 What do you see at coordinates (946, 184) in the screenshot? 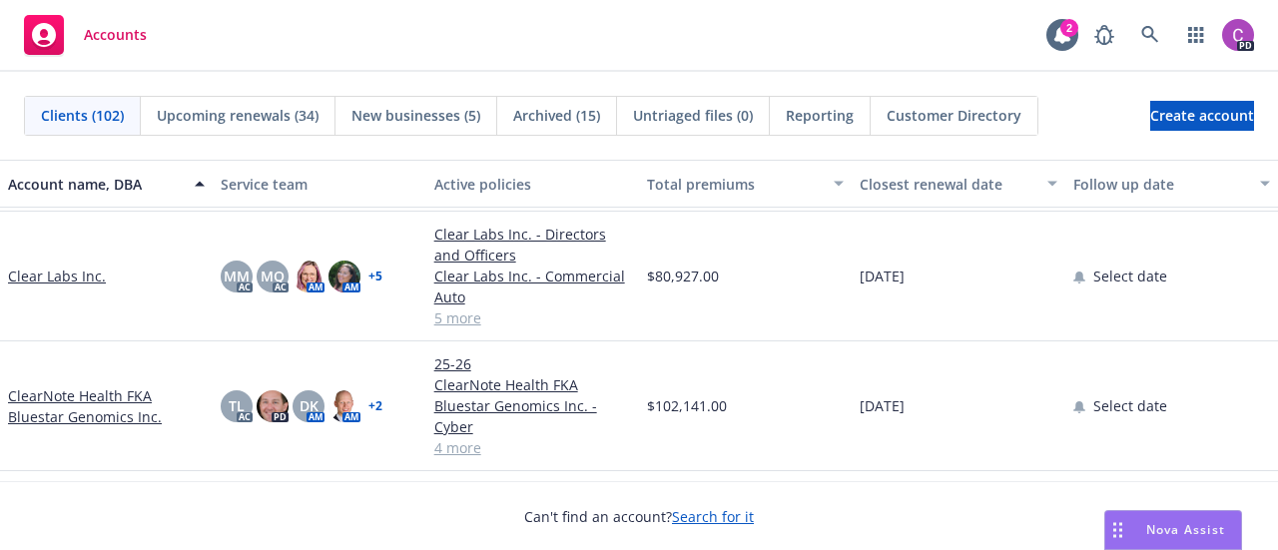
I see `div: Closest renewal date` at bounding box center [946, 184].